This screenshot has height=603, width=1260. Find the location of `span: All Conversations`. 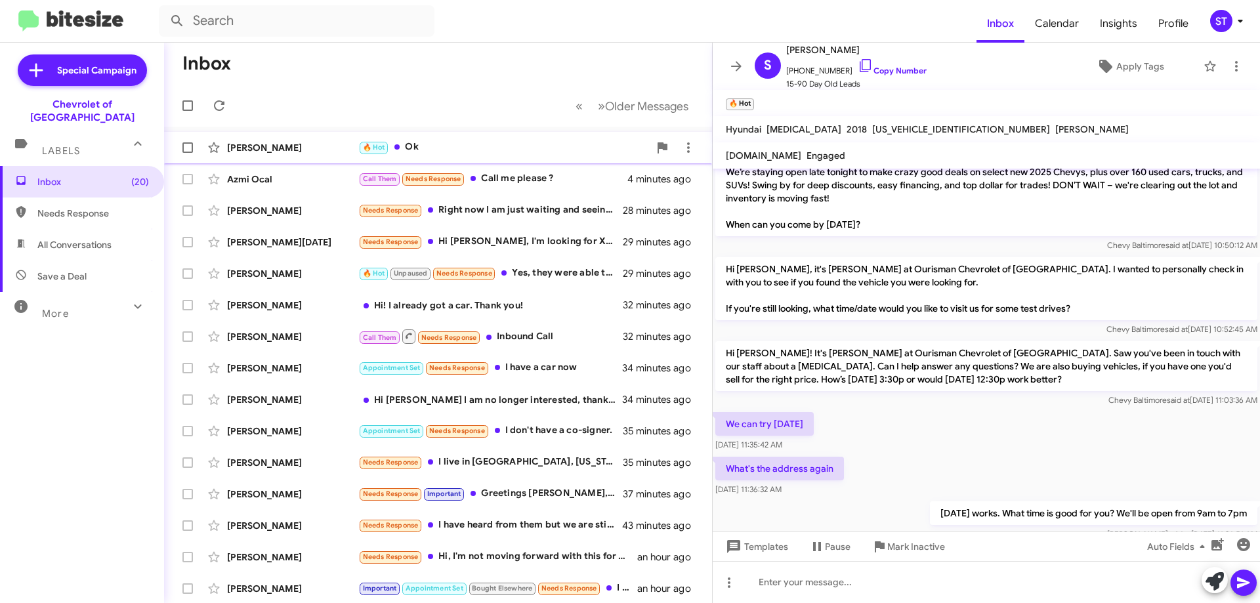

span: All Conversations is located at coordinates (74, 245).